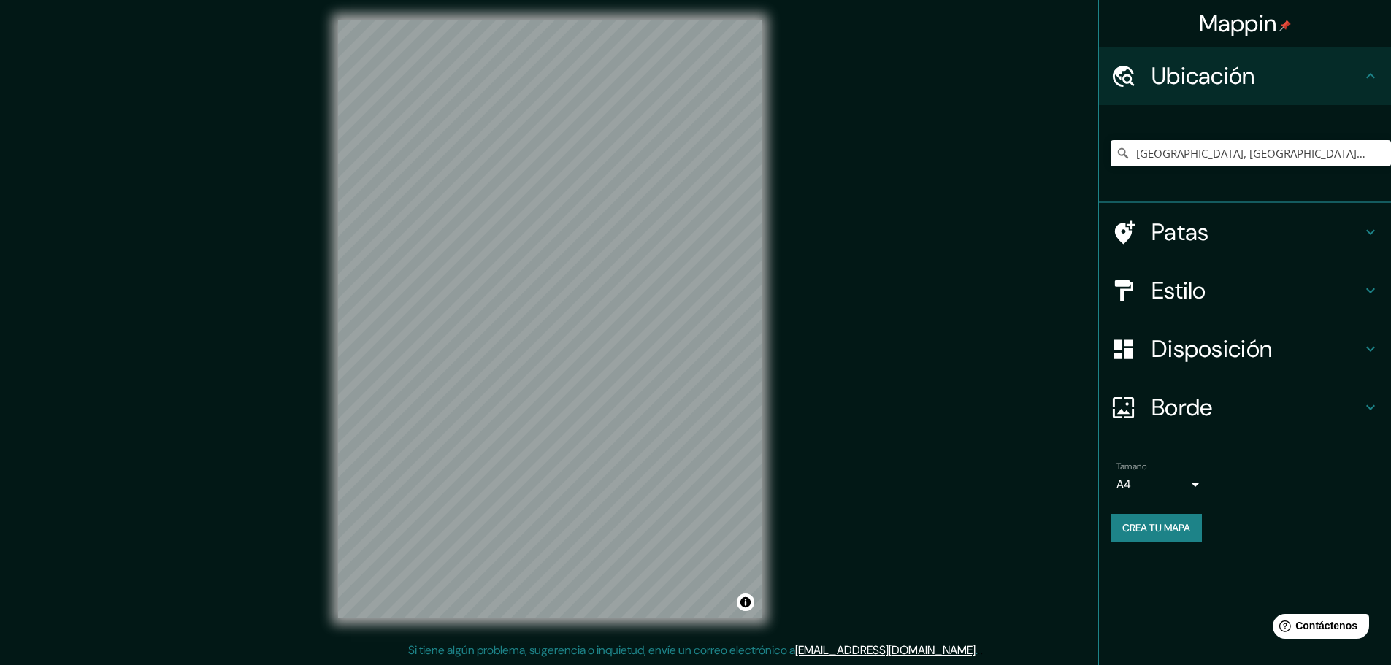 The image size is (1391, 665). Describe the element at coordinates (1203, 76) in the screenshot. I see `font: Ubicación` at that location.